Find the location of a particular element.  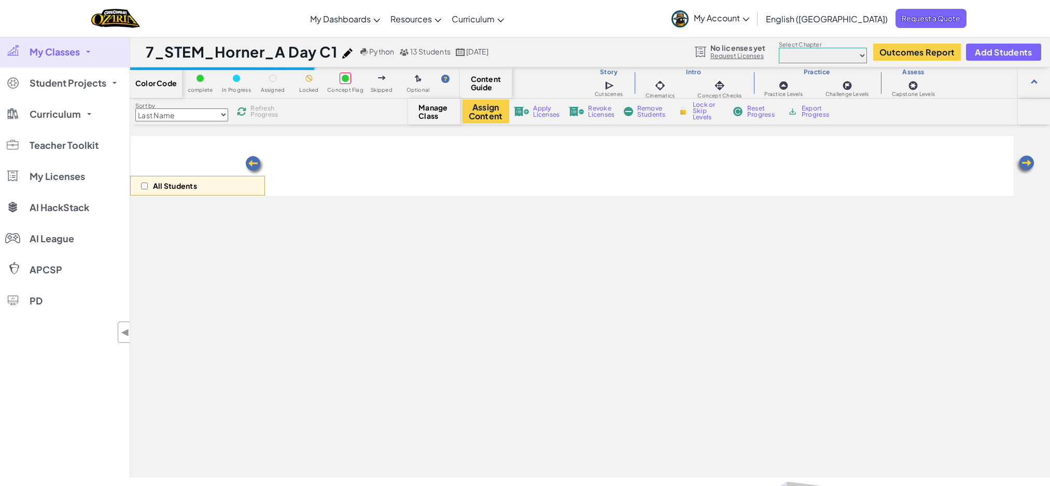

span: AI League is located at coordinates (52, 238).